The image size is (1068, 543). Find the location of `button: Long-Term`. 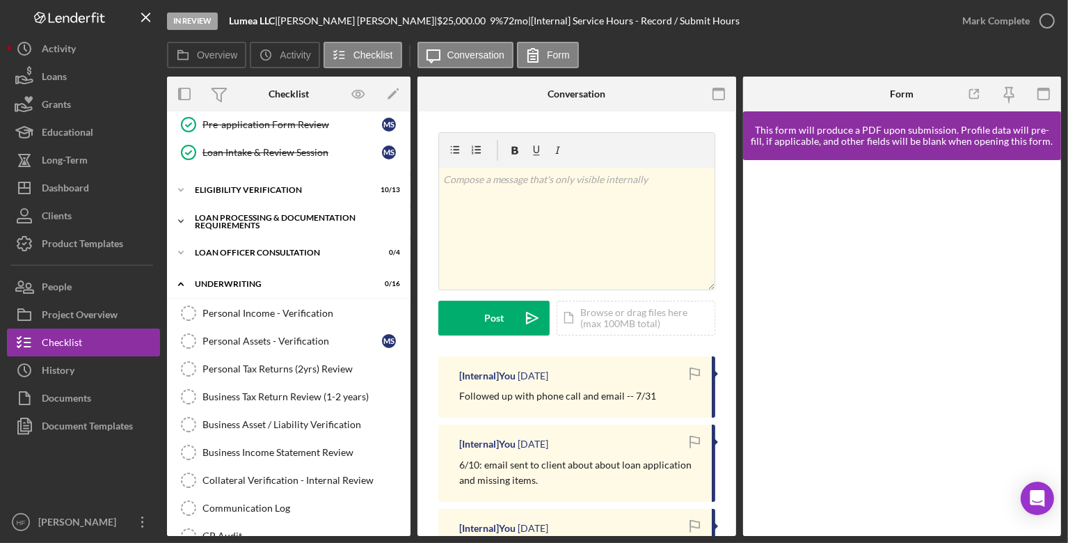

button: Long-Term is located at coordinates (83, 160).